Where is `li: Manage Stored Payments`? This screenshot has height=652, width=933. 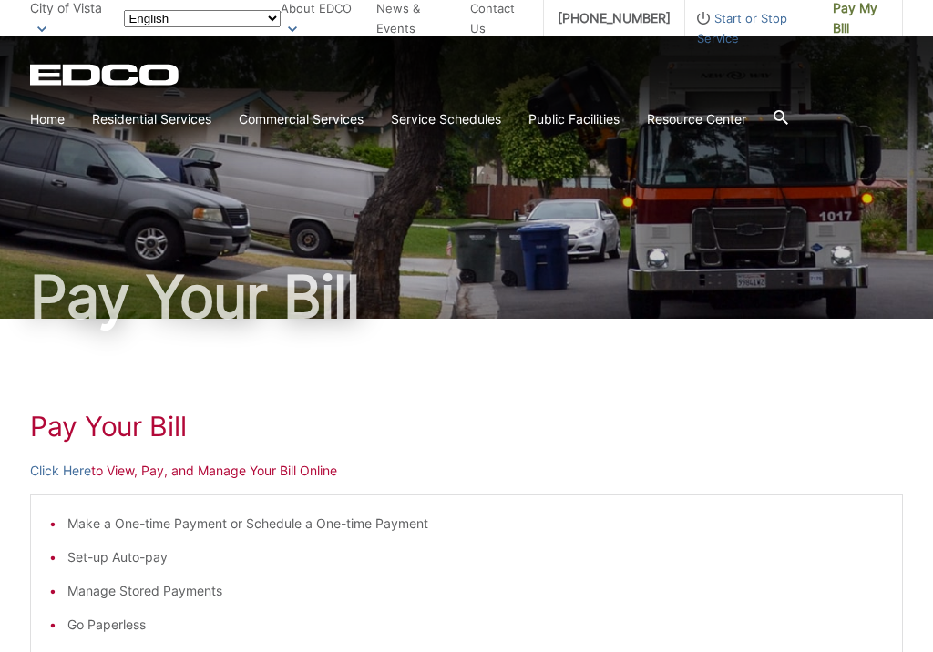
li: Manage Stored Payments is located at coordinates (476, 591).